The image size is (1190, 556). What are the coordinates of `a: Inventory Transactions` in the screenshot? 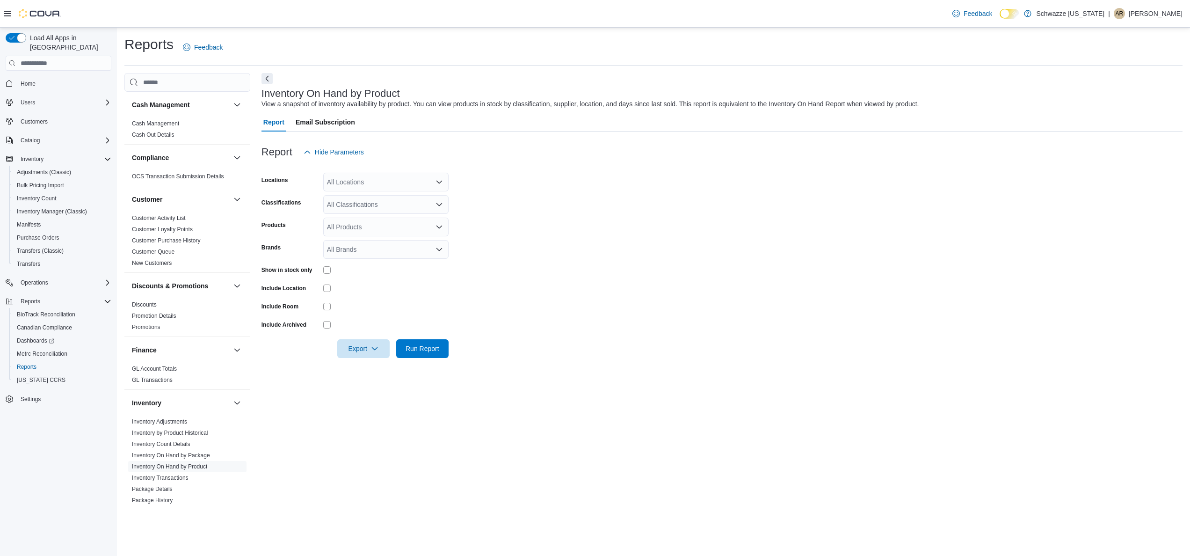 It's located at (160, 478).